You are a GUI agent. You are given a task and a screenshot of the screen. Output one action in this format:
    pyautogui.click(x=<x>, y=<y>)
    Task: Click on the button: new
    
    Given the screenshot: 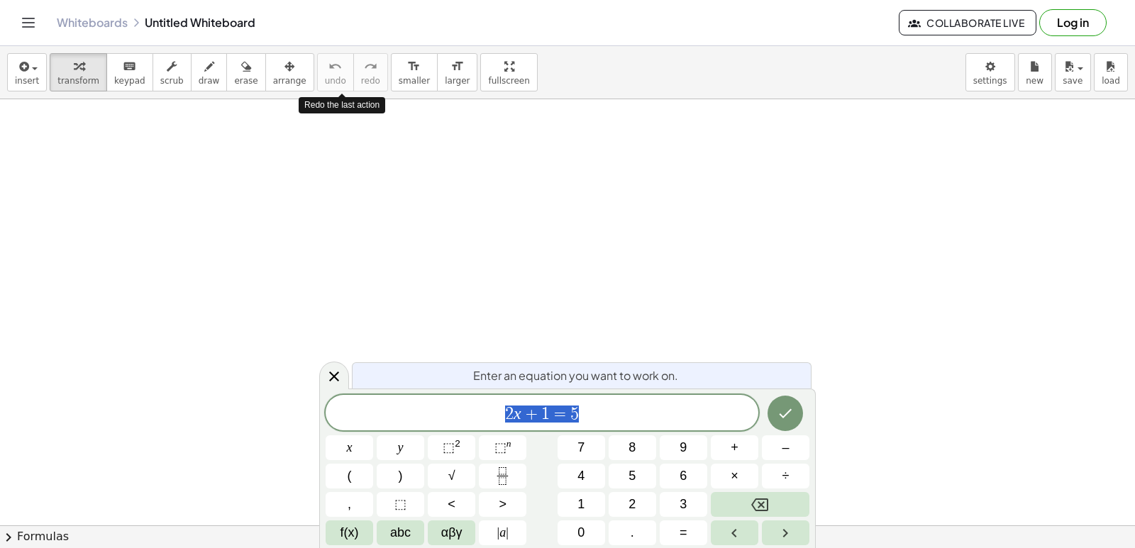 What is the action you would take?
    pyautogui.click(x=1035, y=72)
    